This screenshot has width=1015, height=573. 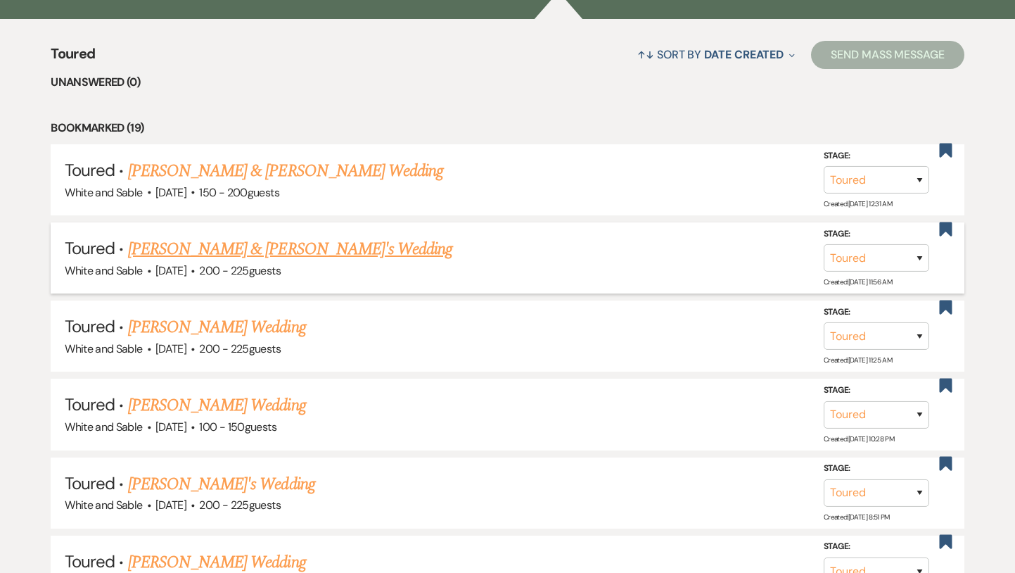 I want to click on li: Bookmarked (19), so click(x=507, y=128).